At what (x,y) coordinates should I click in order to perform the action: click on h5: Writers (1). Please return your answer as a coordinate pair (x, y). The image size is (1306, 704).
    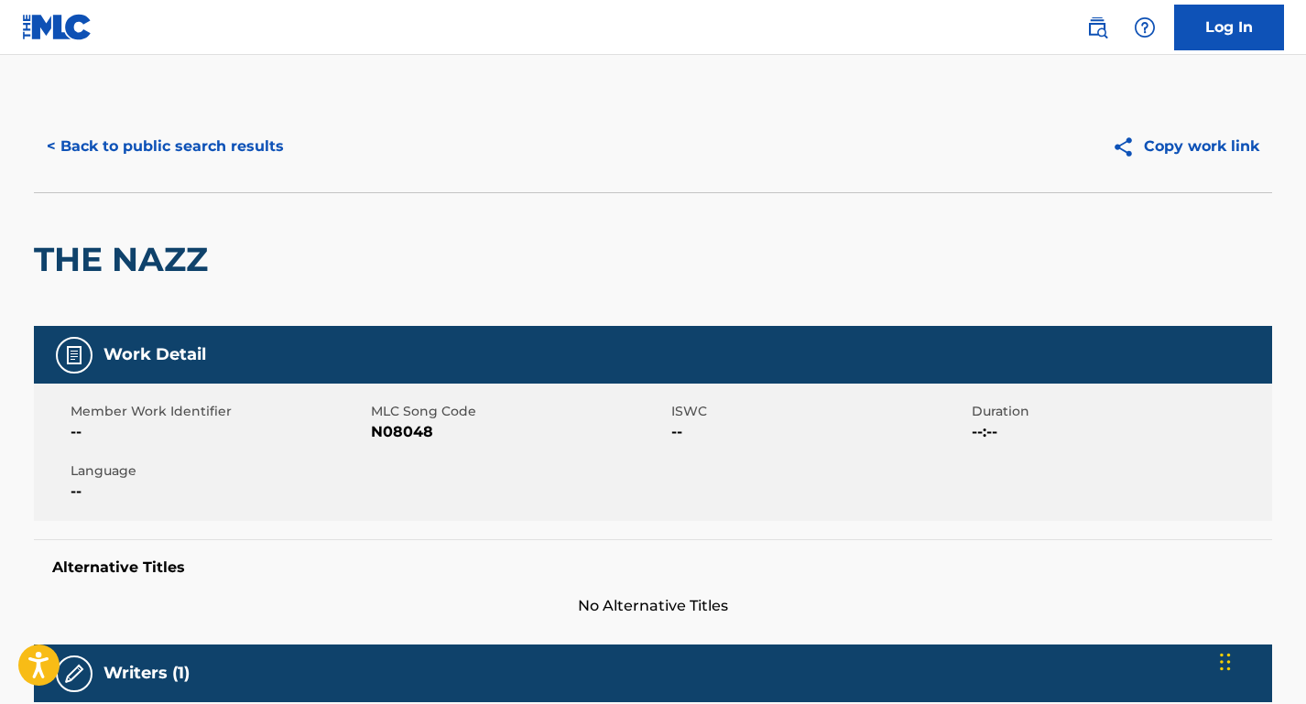
    Looking at the image, I should click on (147, 673).